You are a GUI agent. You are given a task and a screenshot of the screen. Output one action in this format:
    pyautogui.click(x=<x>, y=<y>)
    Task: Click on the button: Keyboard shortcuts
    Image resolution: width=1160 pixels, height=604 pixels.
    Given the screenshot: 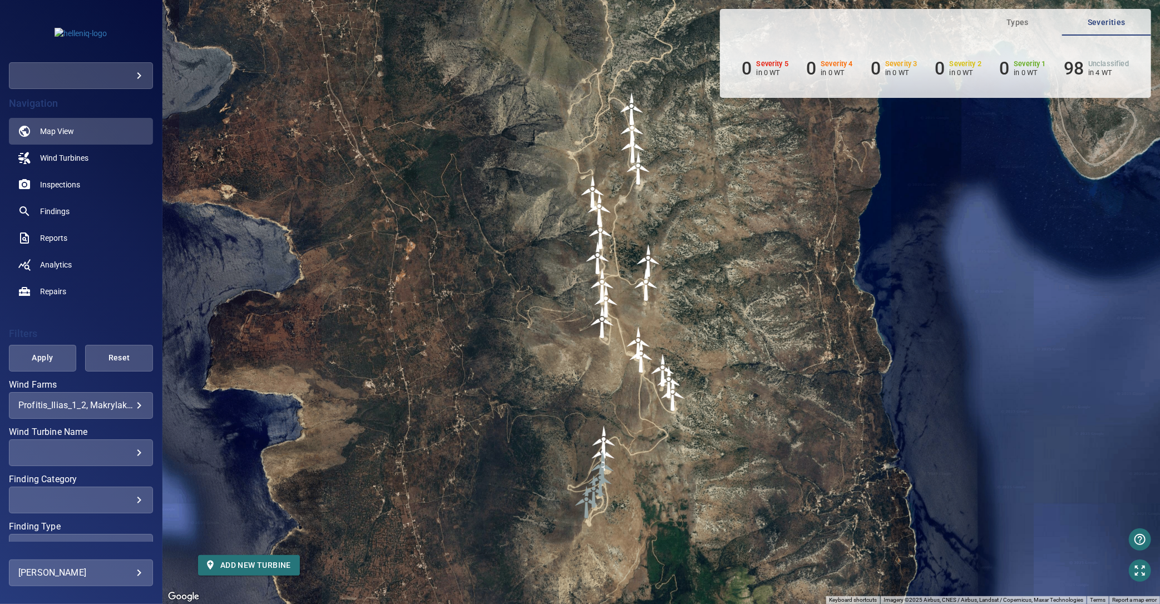 What is the action you would take?
    pyautogui.click(x=853, y=600)
    